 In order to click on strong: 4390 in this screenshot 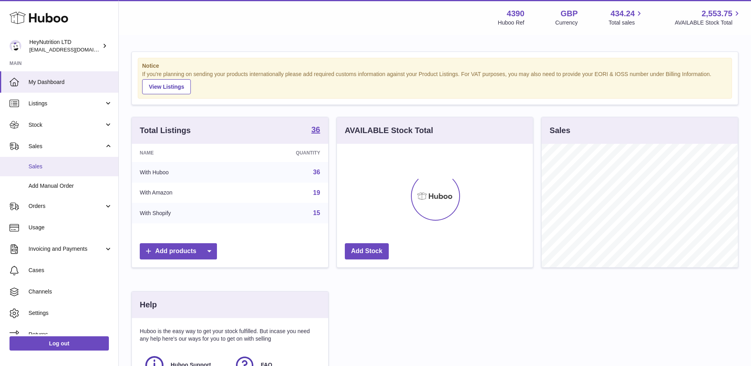, I will do `click(515, 13)`.